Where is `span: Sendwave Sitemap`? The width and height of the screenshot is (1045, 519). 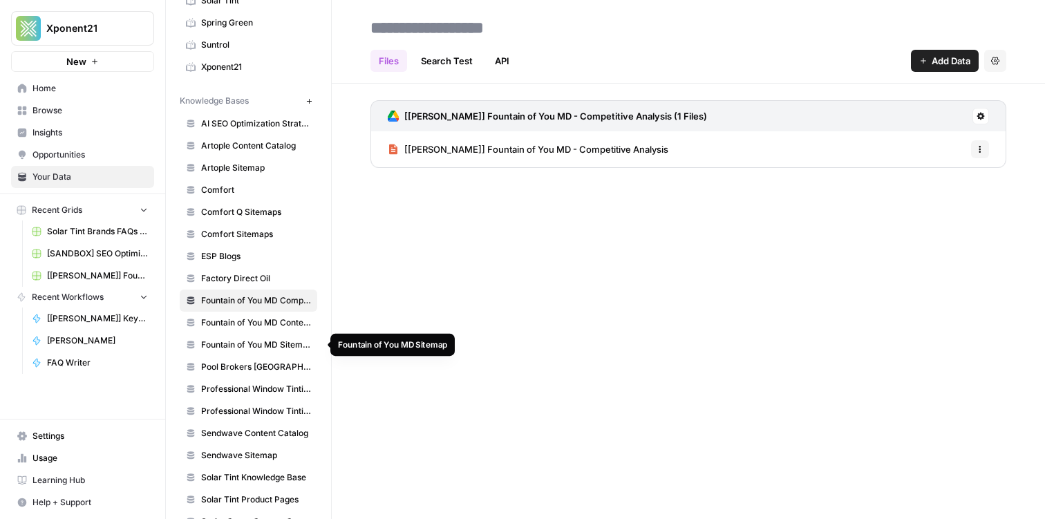 span: Sendwave Sitemap is located at coordinates (256, 455).